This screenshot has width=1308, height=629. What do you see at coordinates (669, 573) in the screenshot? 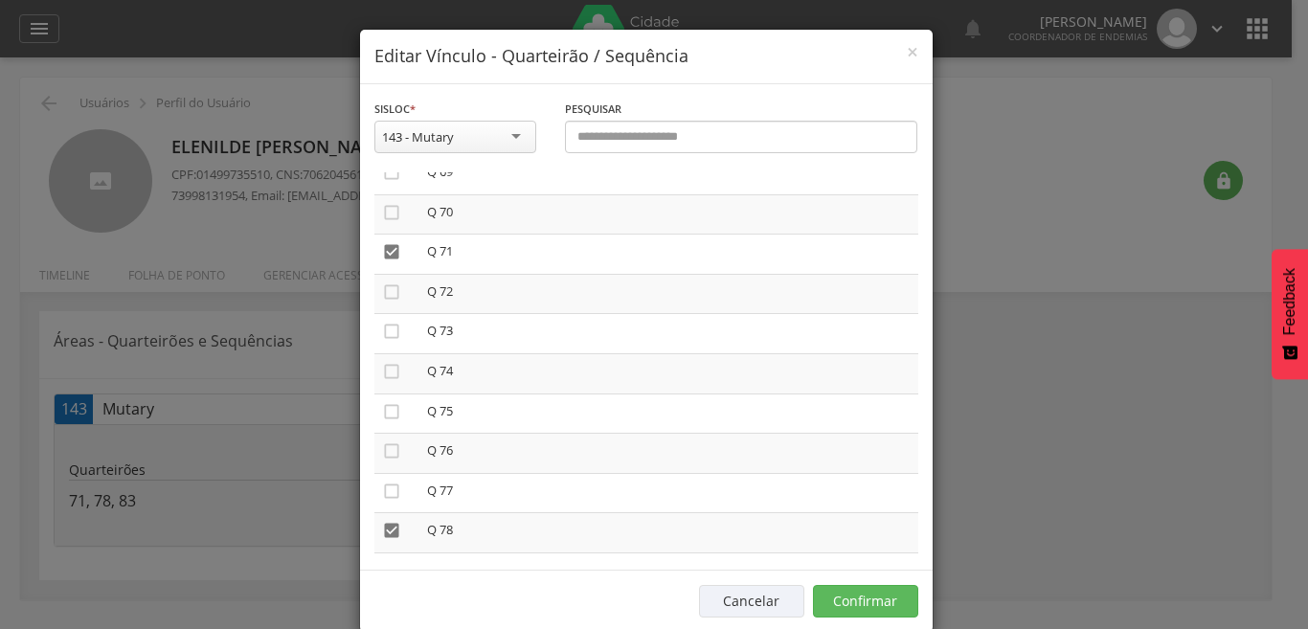
I see `td: Q 79` at bounding box center [669, 573].